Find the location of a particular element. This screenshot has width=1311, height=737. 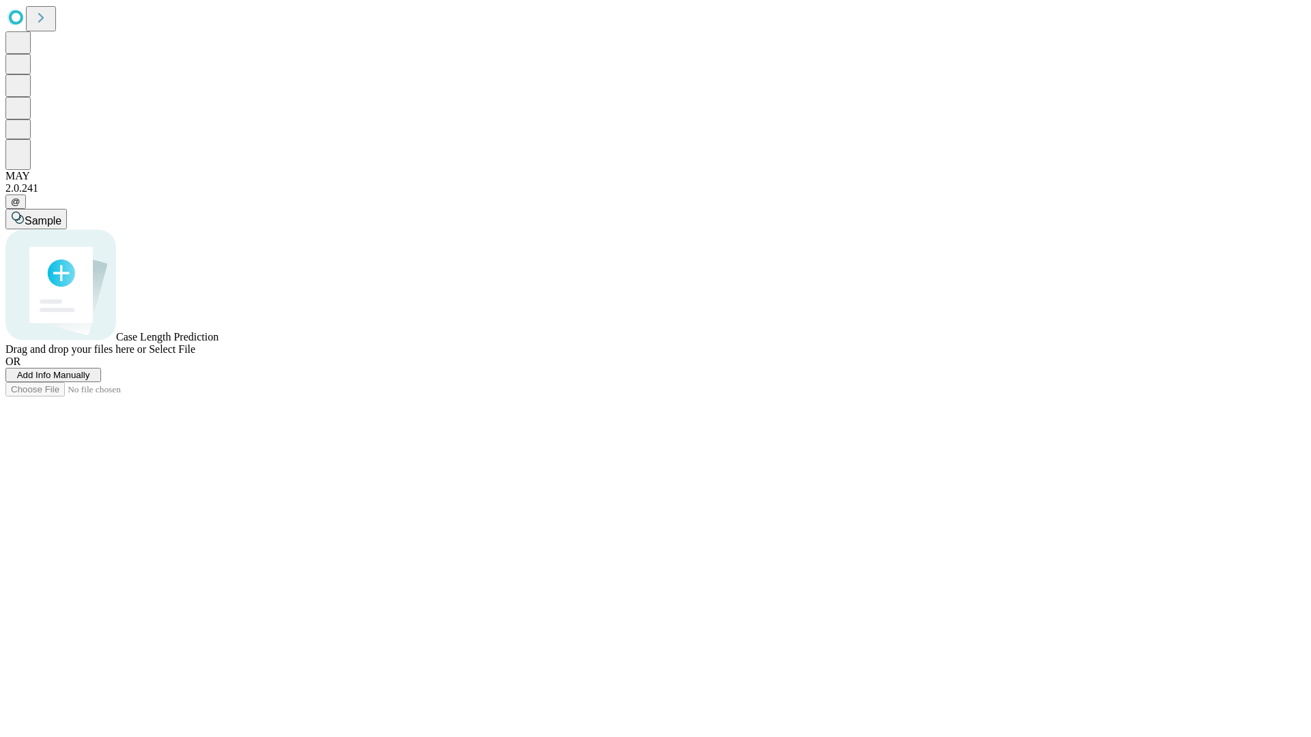

div: 2.0.241 is located at coordinates (655, 188).